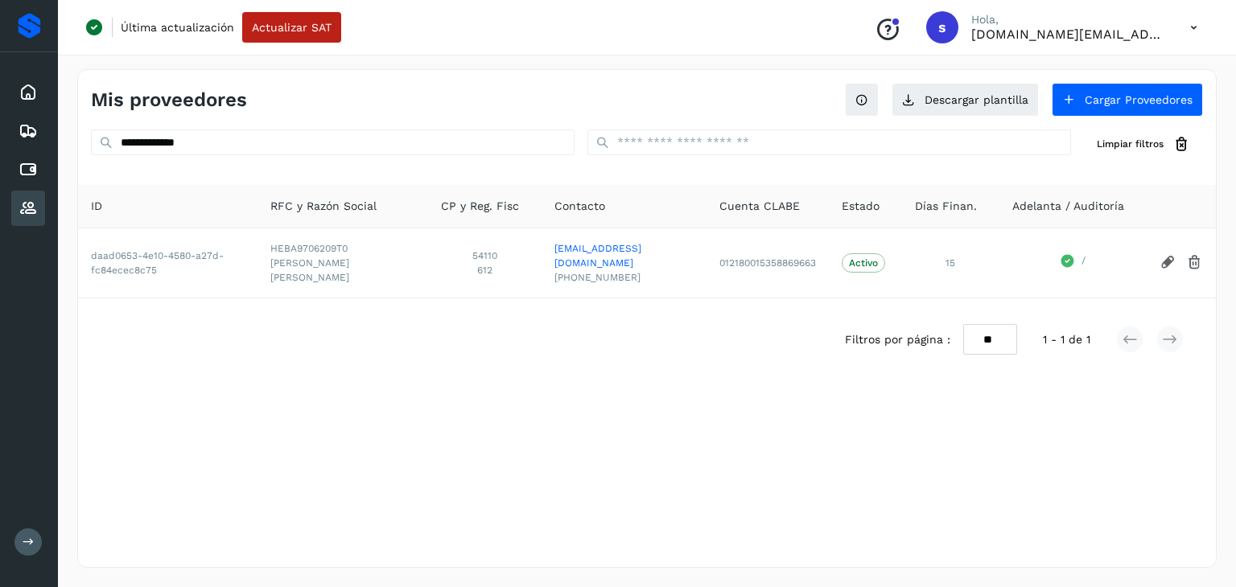  What do you see at coordinates (965, 100) in the screenshot?
I see `button: Descargar plantilla` at bounding box center [965, 100].